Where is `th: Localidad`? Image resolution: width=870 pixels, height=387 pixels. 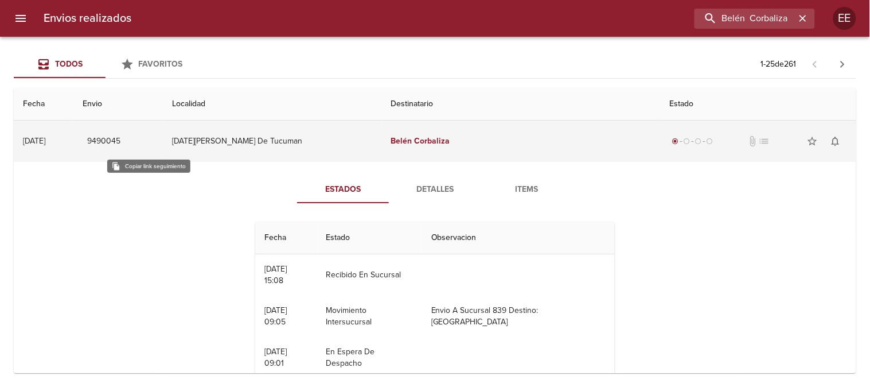
th: Localidad is located at coordinates (272, 104).